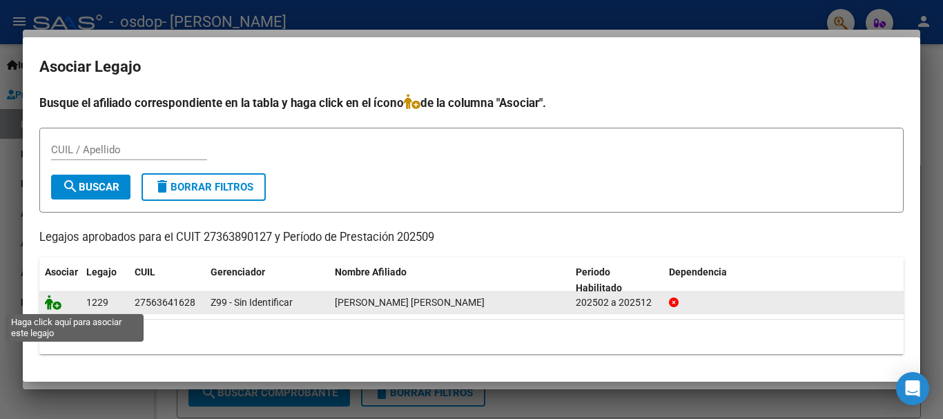 The width and height of the screenshot is (943, 419). Describe the element at coordinates (371, 272) in the screenshot. I see `span: Nombre Afiliado` at that location.